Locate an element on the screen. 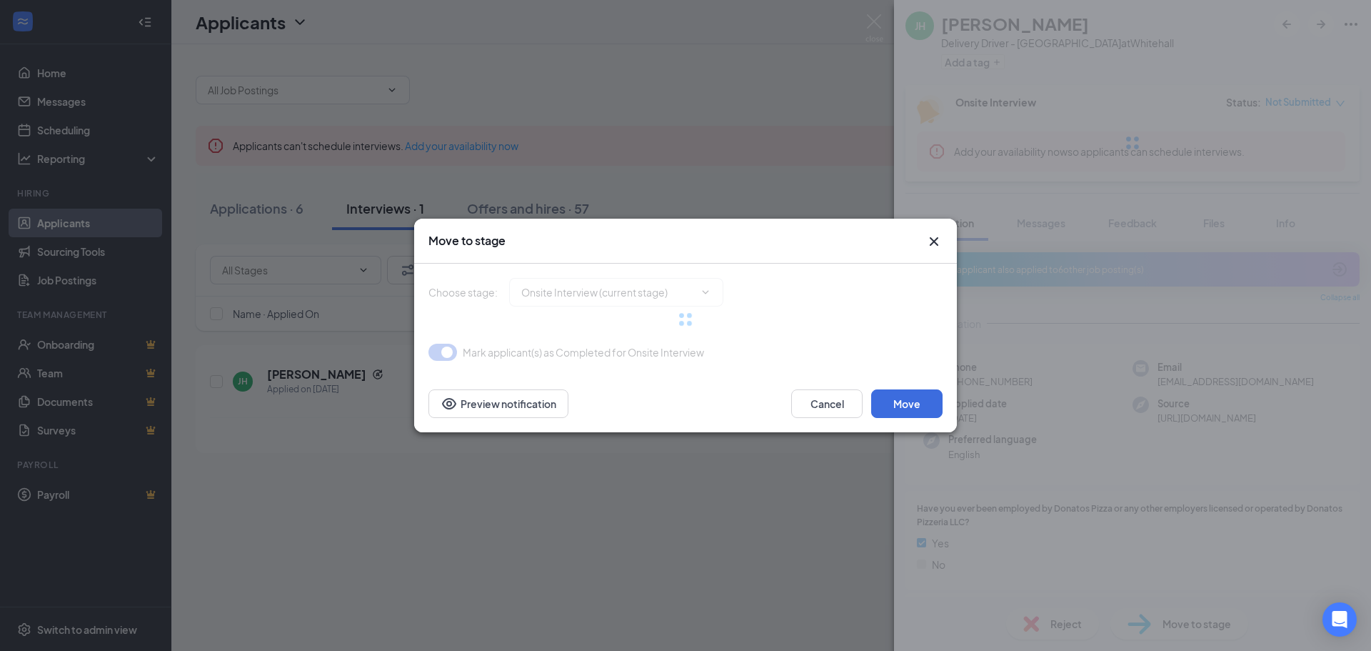 The height and width of the screenshot is (651, 1371). button: Preview notificationEye is located at coordinates (499, 404).